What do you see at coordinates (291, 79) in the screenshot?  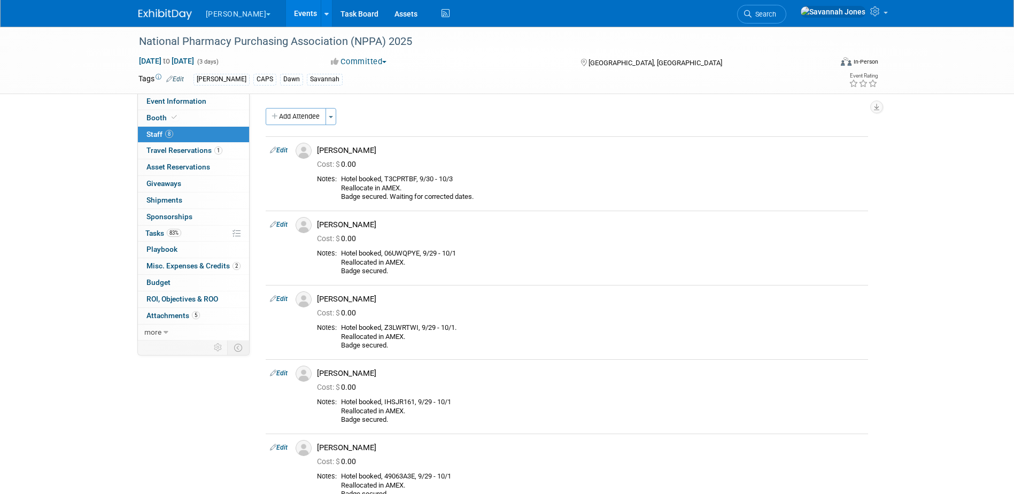 I see `div: Dawn` at bounding box center [291, 79].